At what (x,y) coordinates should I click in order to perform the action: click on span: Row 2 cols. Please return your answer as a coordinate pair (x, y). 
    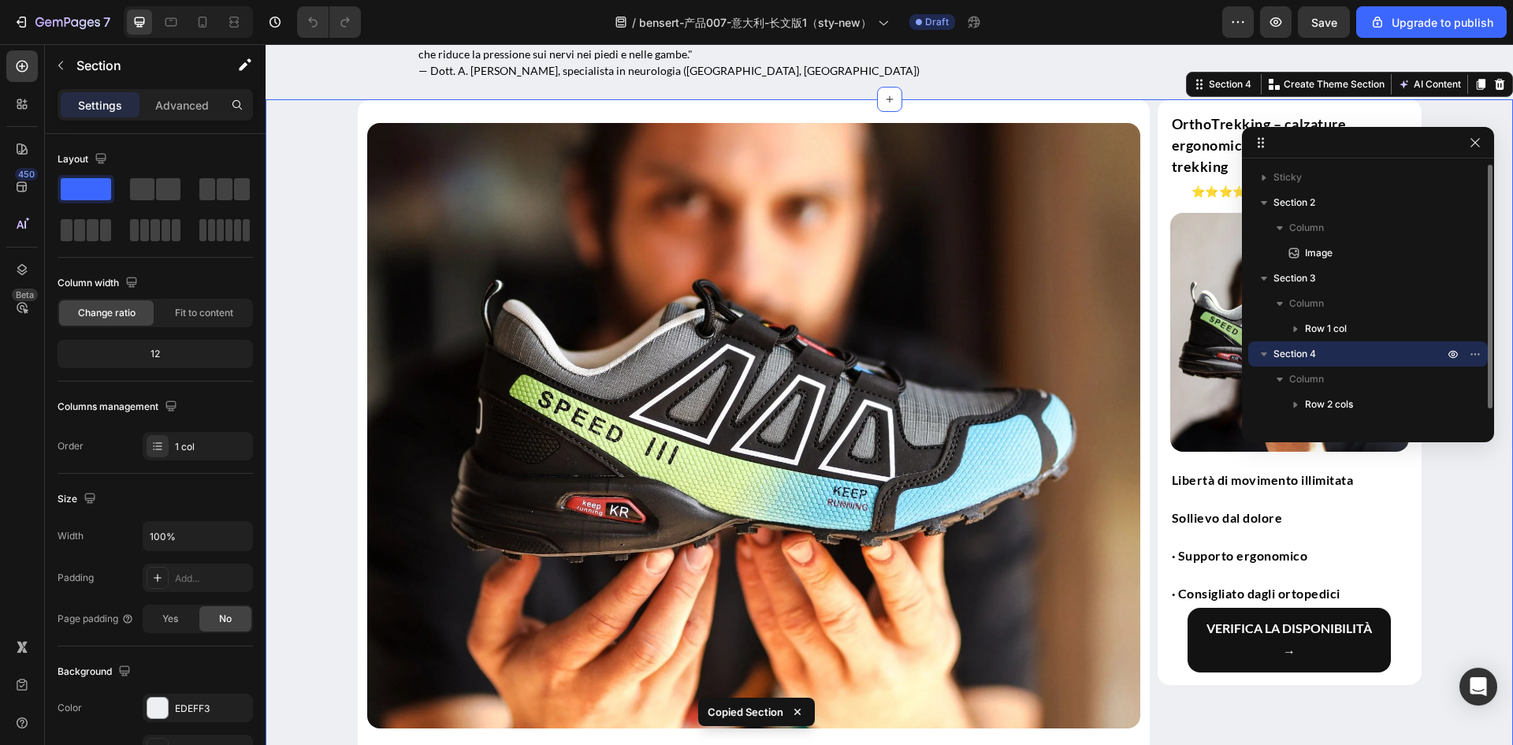
    Looking at the image, I should click on (1329, 404).